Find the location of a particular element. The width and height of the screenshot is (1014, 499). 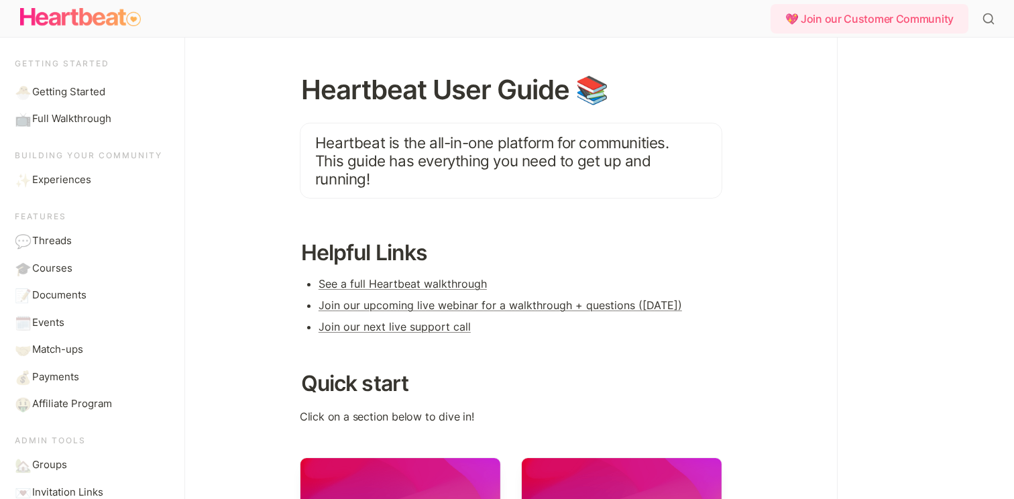

span: Match-ups is located at coordinates (58, 350).